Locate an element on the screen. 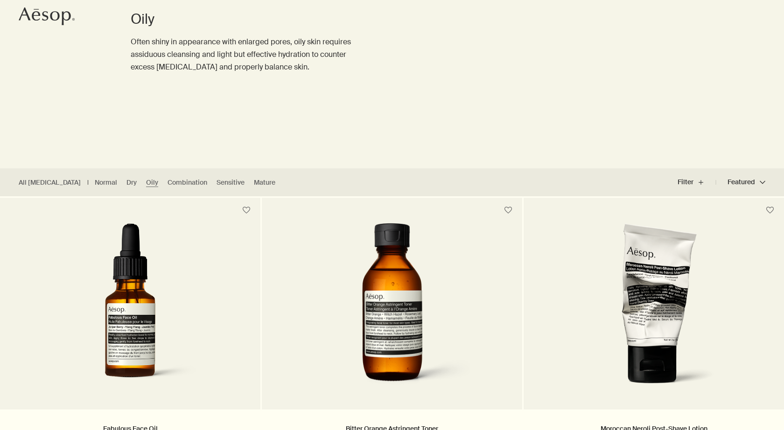 The image size is (784, 430). a: Aesop is located at coordinates (47, 17).